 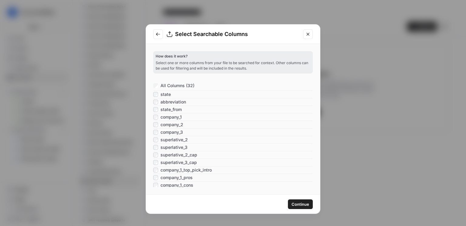 I want to click on input: company_1_pros, so click(x=156, y=178).